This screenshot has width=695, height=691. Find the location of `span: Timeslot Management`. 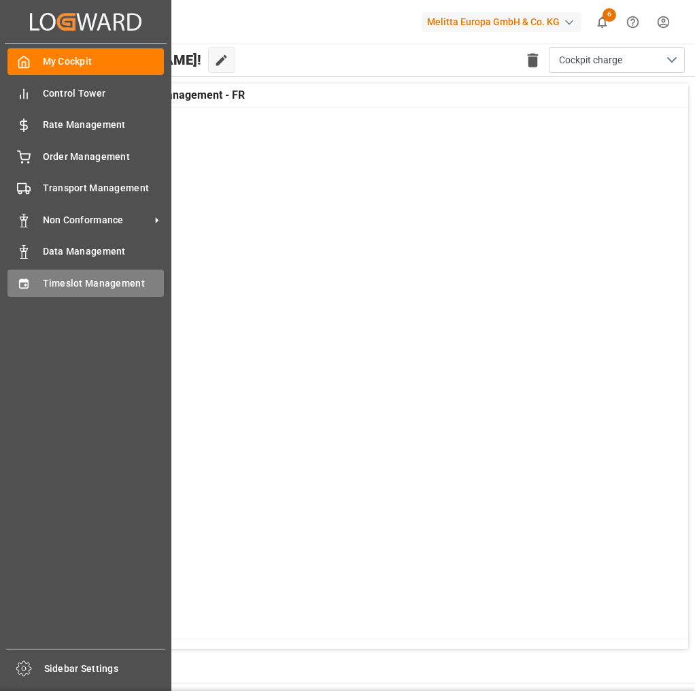

span: Timeslot Management is located at coordinates (103, 283).